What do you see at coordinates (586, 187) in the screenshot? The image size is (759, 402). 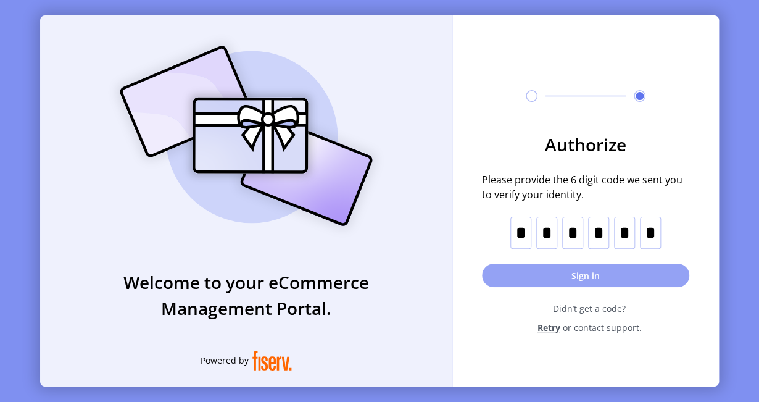 I see `span: Please provide the 6 digit code we sent you to verify your identity.` at bounding box center [586, 187].